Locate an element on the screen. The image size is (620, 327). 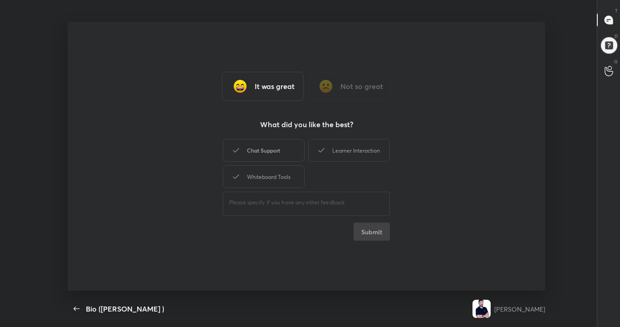
img: 7e9519aaa40c478c8e433eec809aff1a.jpg is located at coordinates (481, 308).